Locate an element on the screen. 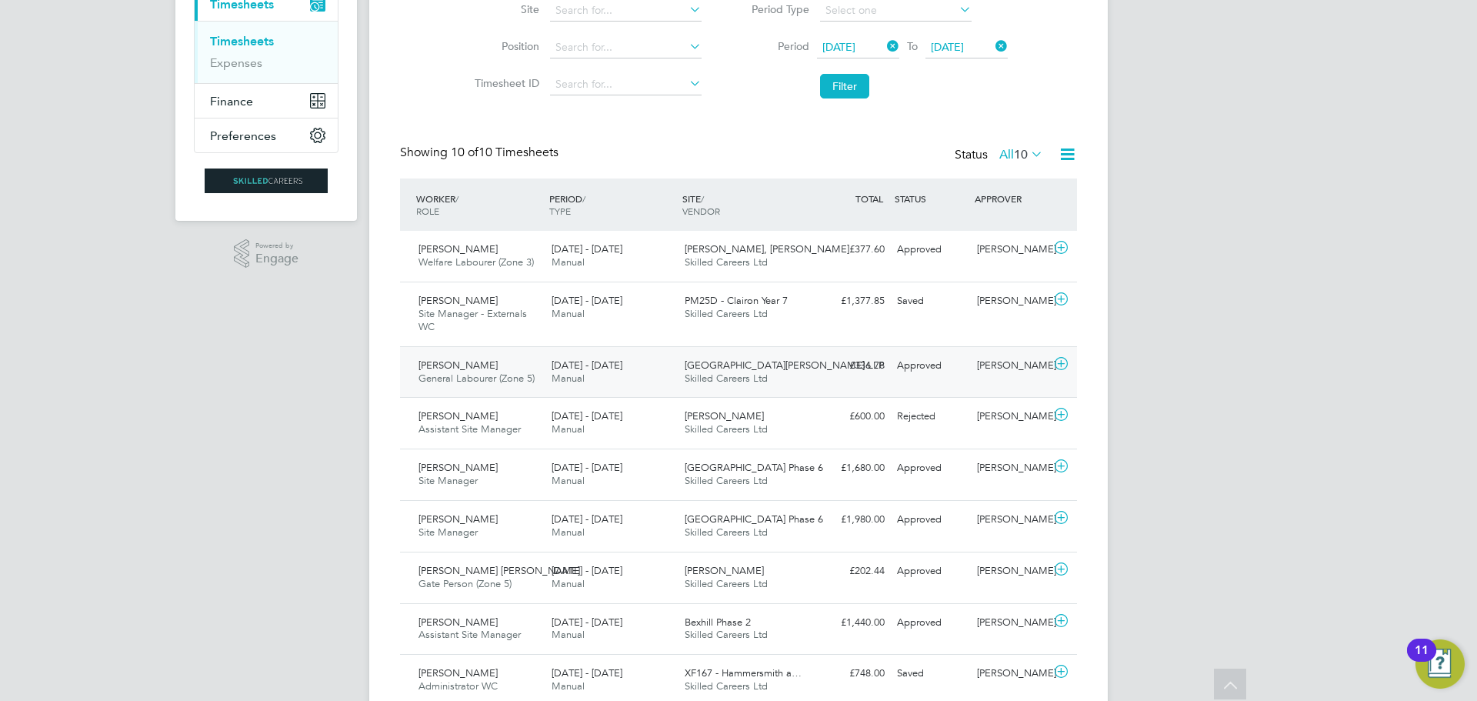 This screenshot has height=701, width=1477. button: Open Resource Center, 11 new notifications is located at coordinates (1440, 664).